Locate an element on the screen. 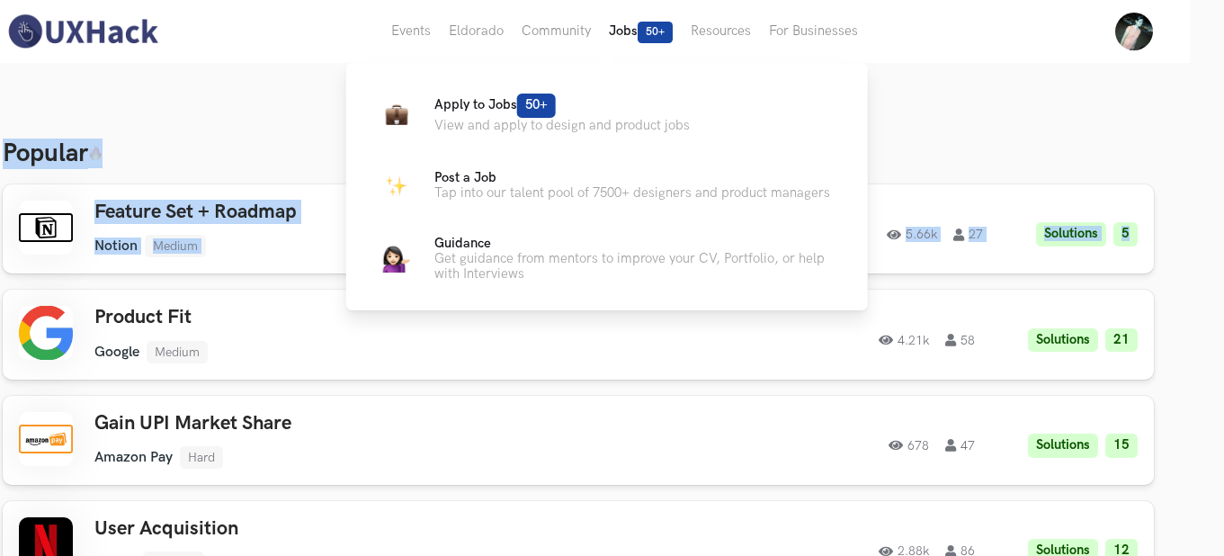 The image size is (1224, 556). li: Amazon Pay is located at coordinates (133, 457).